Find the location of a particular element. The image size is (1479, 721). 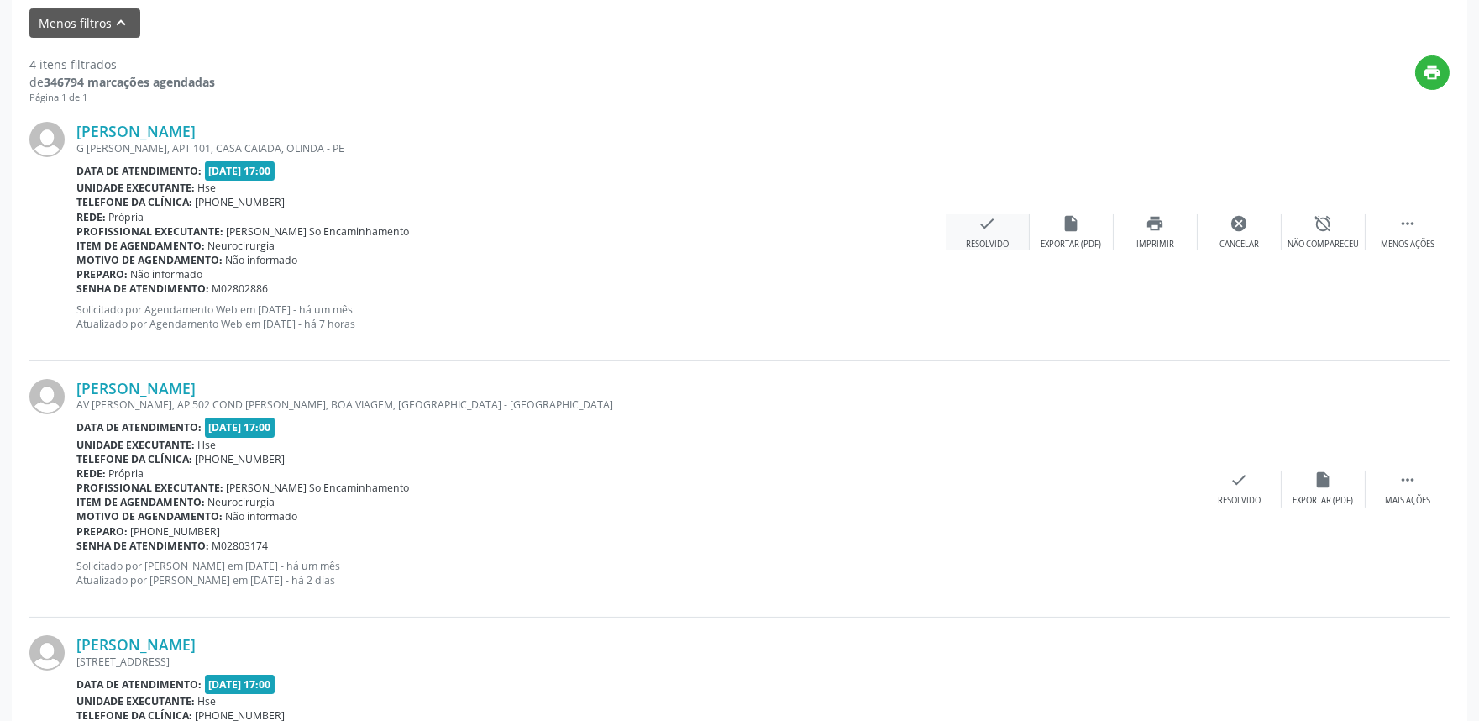

div: de is located at coordinates (122, 81).